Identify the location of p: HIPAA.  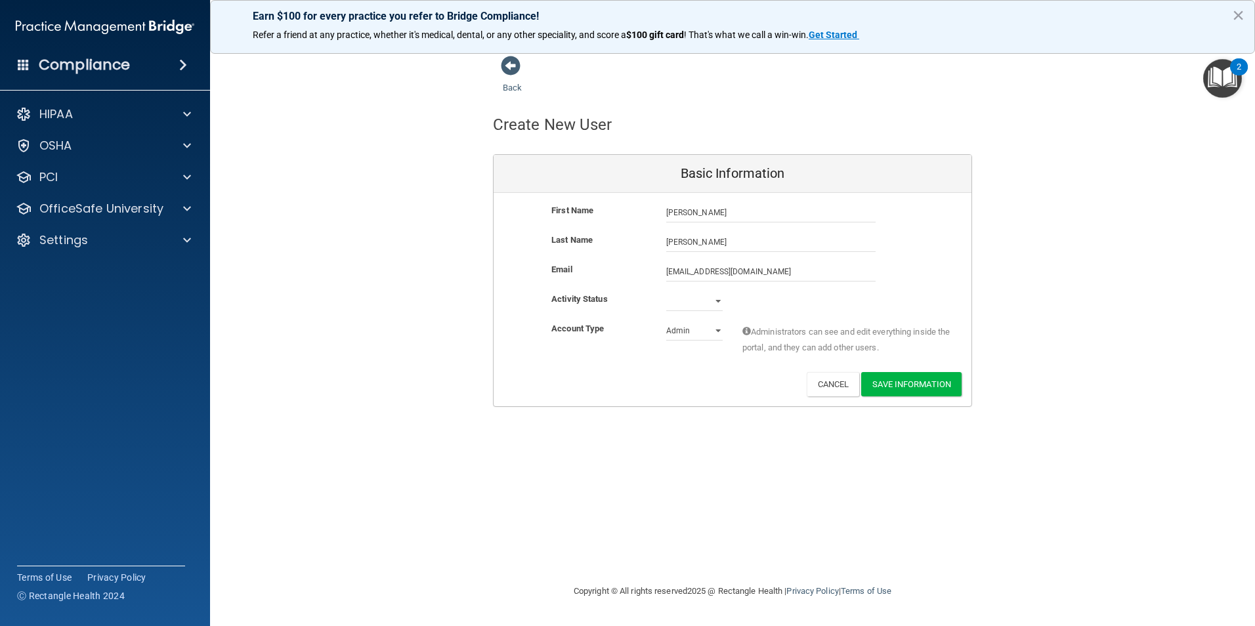
(56, 114).